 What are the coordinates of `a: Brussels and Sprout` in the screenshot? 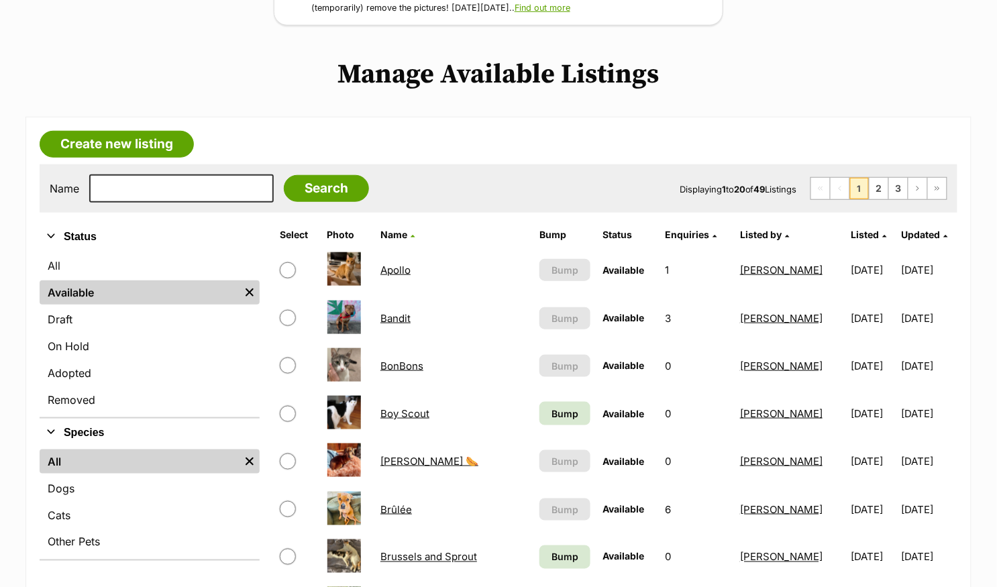 It's located at (429, 557).